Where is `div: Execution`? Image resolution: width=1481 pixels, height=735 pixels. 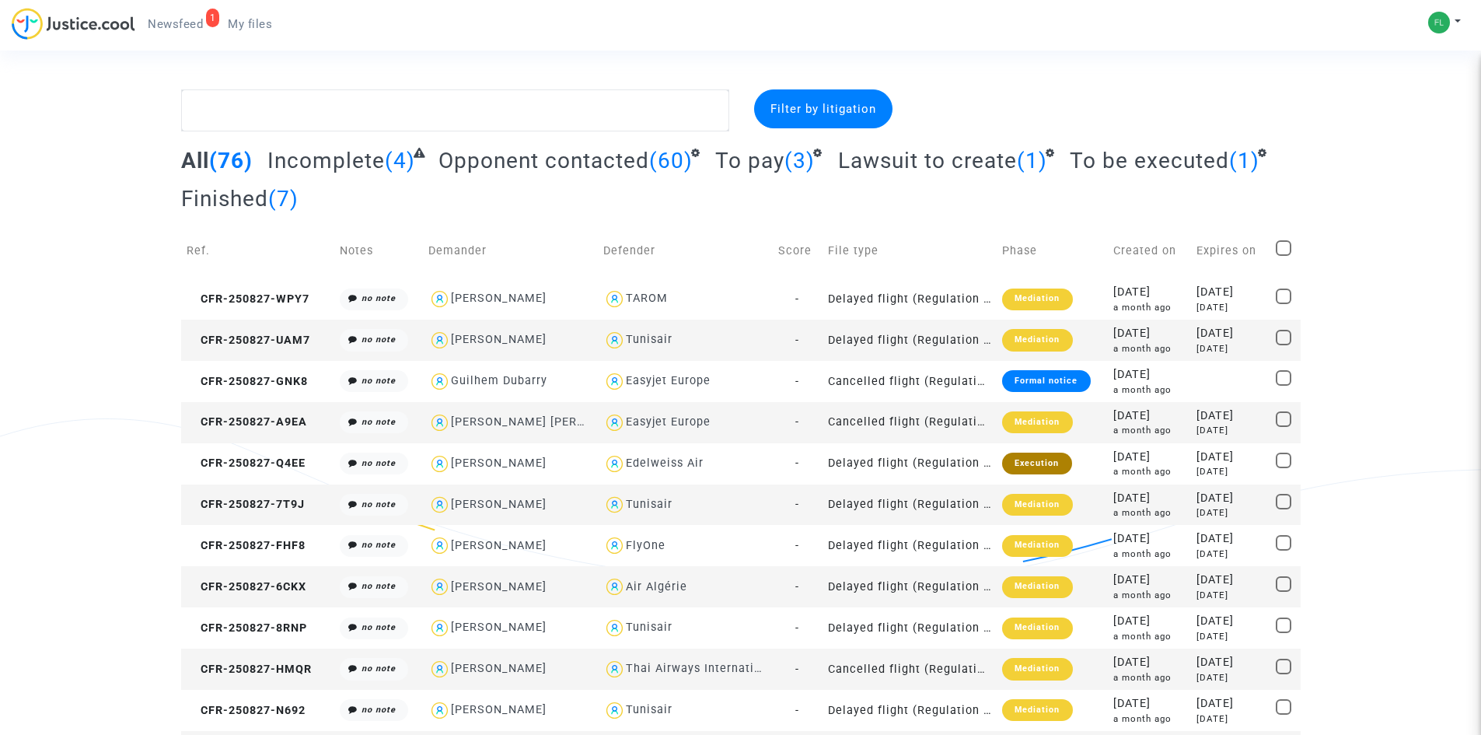 div: Execution is located at coordinates (1036, 463).